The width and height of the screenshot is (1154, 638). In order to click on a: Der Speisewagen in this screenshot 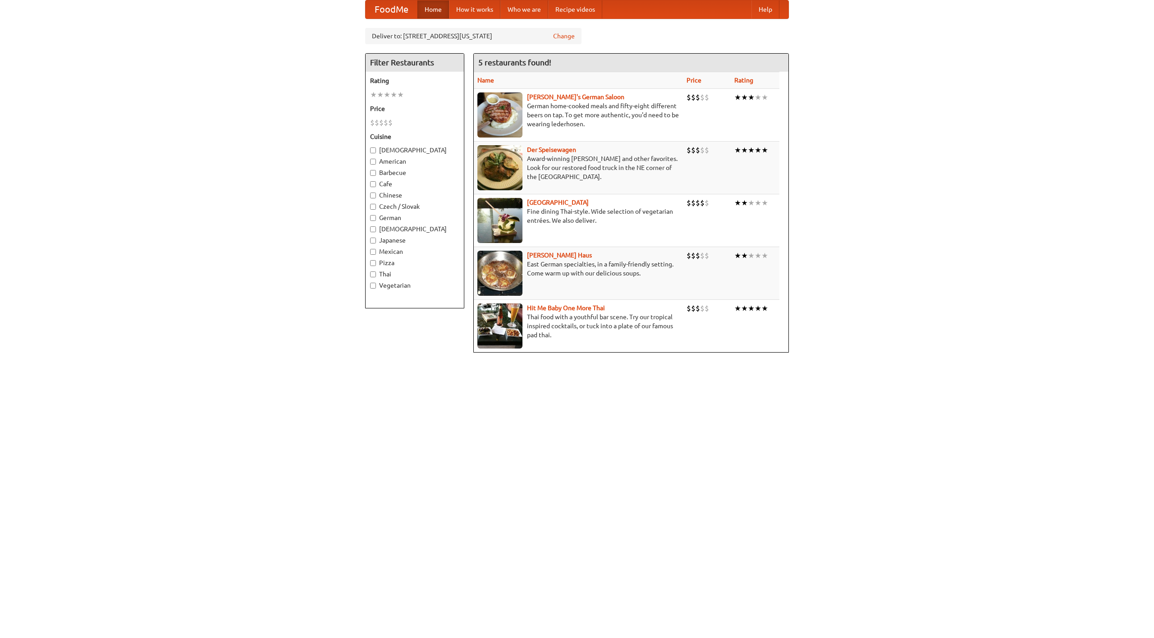, I will do `click(551, 150)`.